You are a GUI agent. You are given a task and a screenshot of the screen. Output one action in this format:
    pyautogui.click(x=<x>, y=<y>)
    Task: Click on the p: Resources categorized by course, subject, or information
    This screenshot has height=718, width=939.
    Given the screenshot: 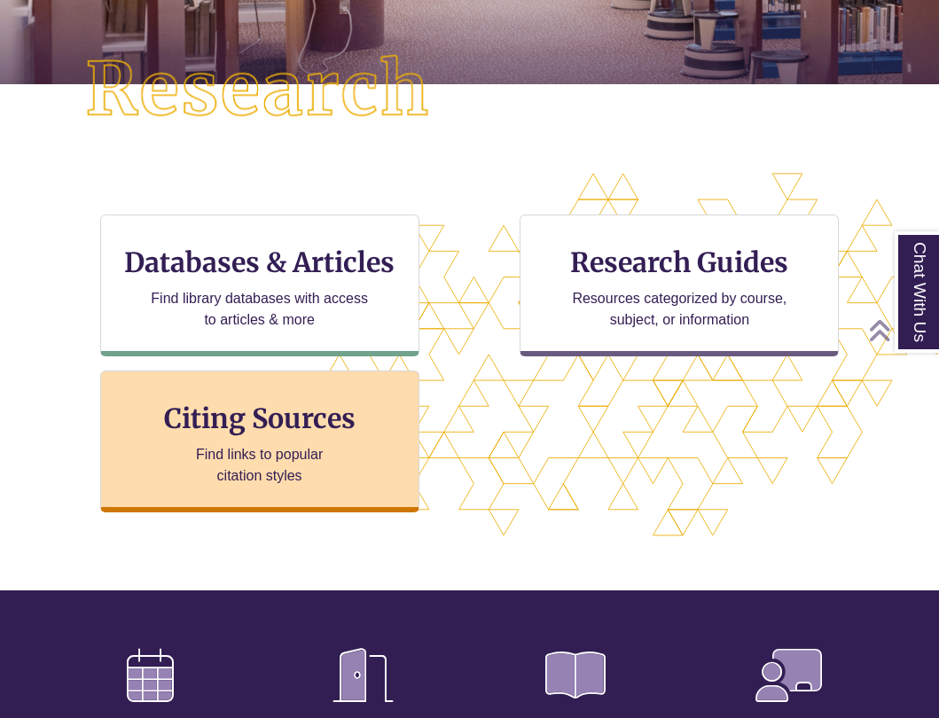 What is the action you would take?
    pyautogui.click(x=679, y=309)
    